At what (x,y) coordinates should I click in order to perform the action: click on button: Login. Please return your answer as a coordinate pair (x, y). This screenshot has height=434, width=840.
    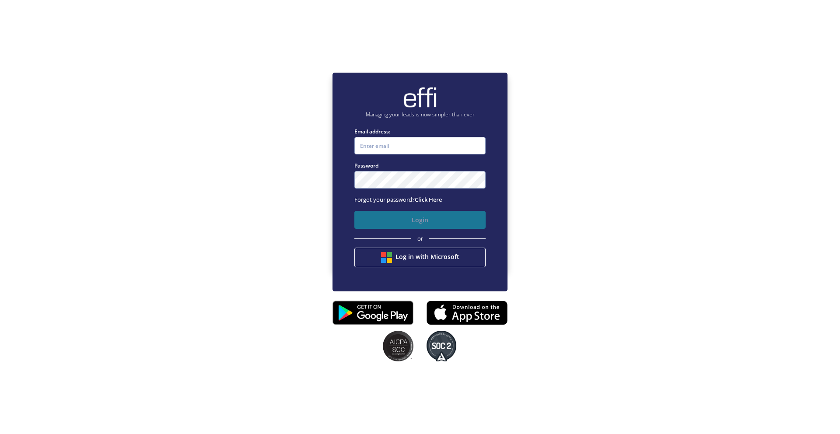
    Looking at the image, I should click on (420, 220).